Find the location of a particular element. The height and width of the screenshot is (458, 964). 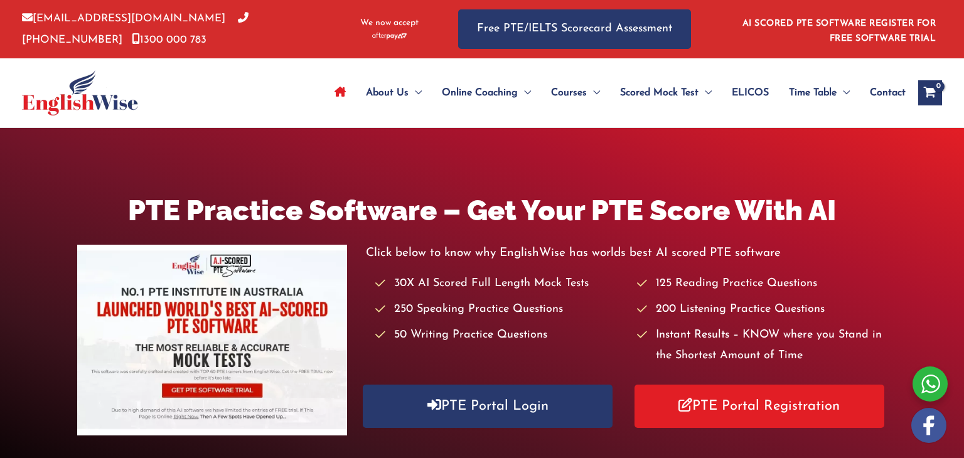

li: 200 Listening Practice Questions is located at coordinates (762, 309).